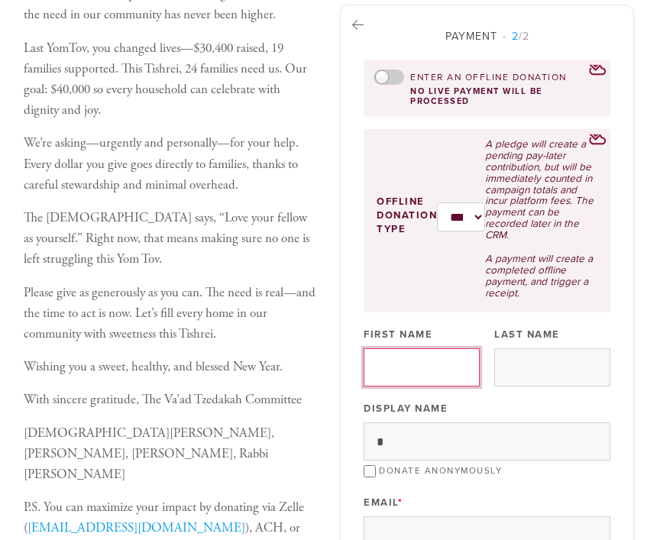 The width and height of the screenshot is (657, 540). I want to click on p: We’re asking—urgently and personally—for your help. Every dollar you give goes directly to famili..., so click(170, 164).